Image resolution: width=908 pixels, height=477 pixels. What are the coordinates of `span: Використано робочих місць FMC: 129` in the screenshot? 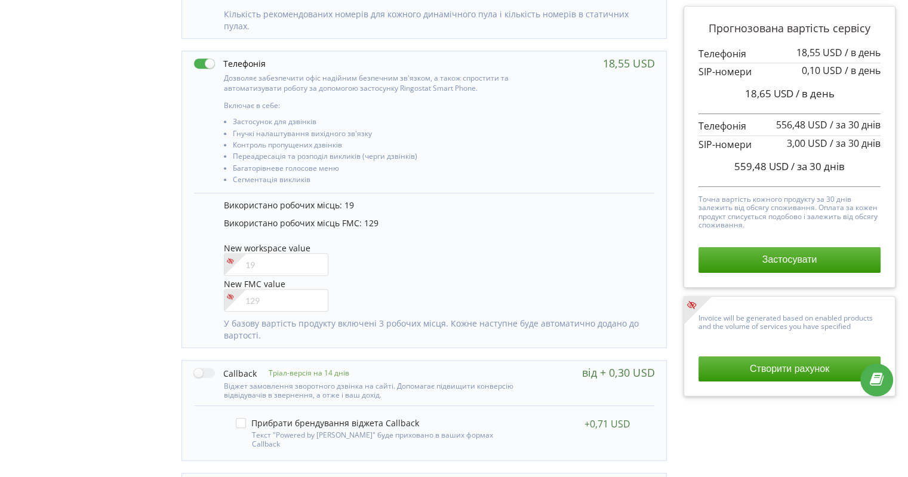 It's located at (301, 223).